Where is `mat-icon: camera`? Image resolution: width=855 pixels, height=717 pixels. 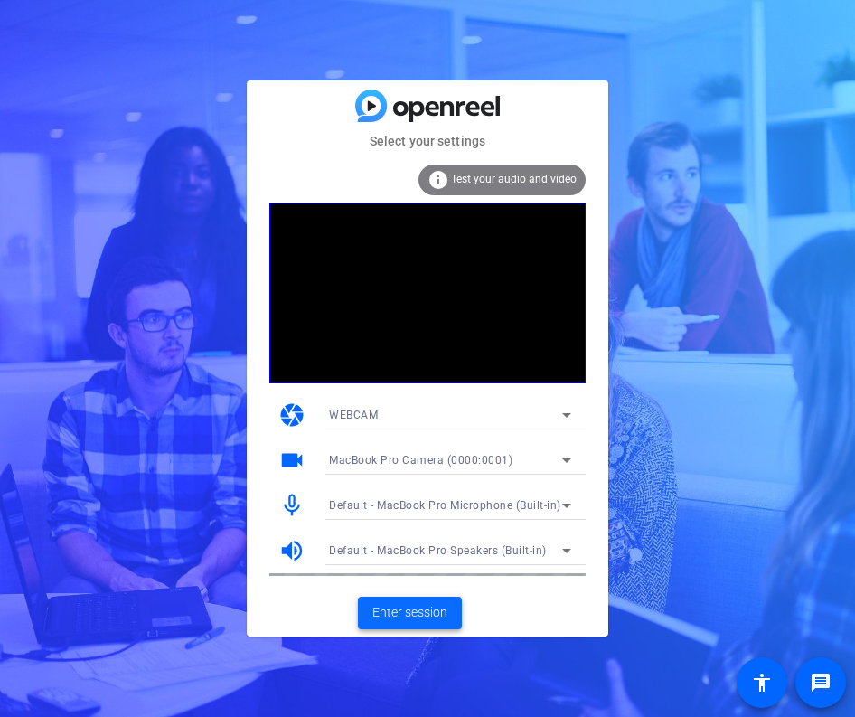 mat-icon: camera is located at coordinates (292, 415).